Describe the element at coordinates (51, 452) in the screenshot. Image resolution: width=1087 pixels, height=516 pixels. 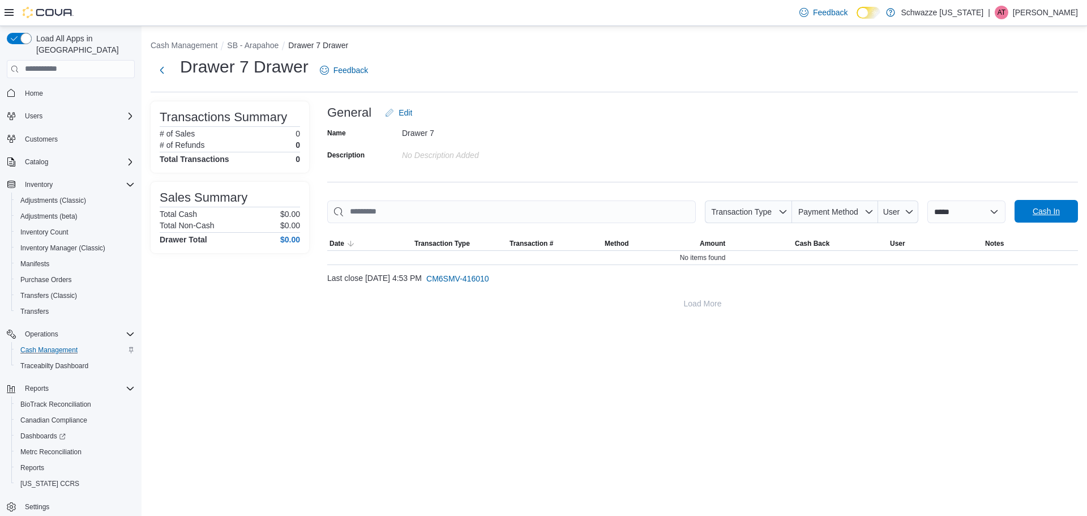
I see `a: Metrc Reconciliation` at that location.